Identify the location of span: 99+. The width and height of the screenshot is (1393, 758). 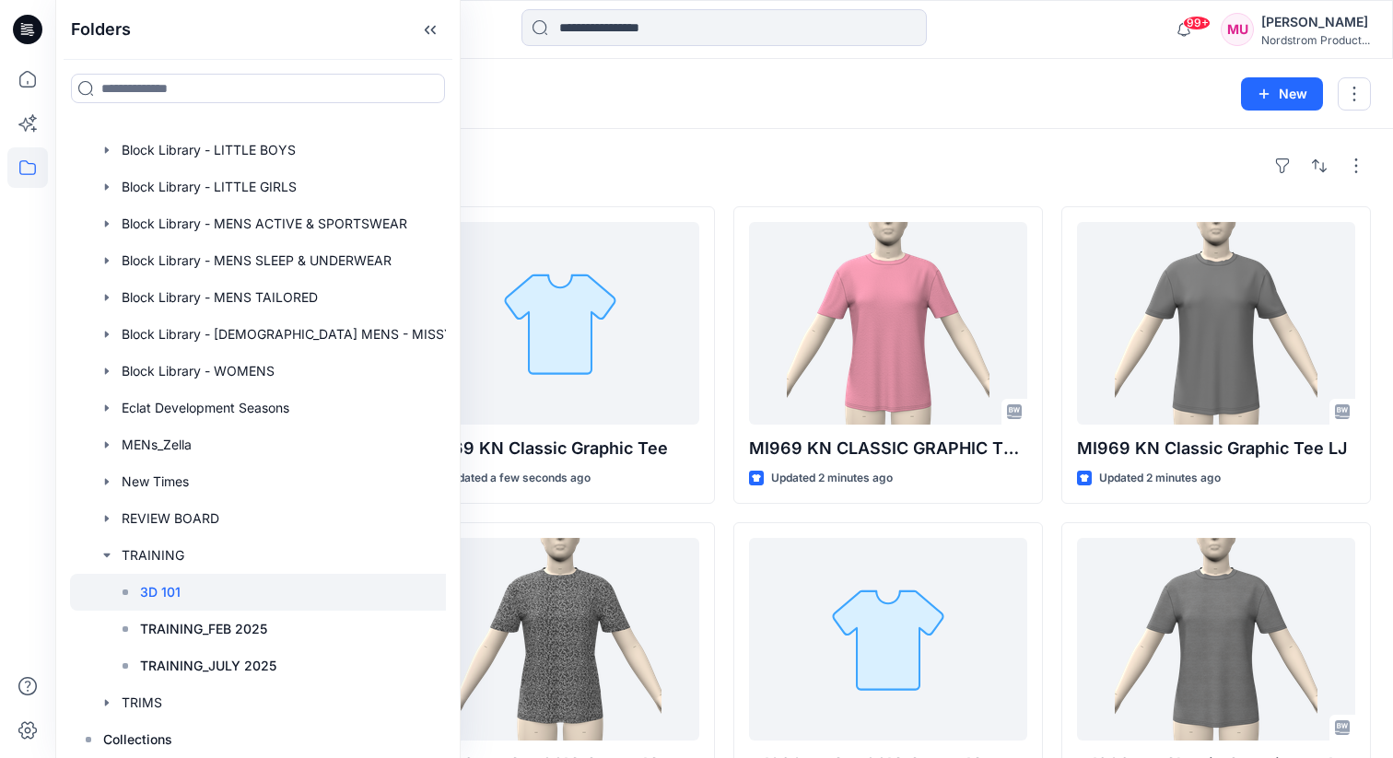
(1197, 23).